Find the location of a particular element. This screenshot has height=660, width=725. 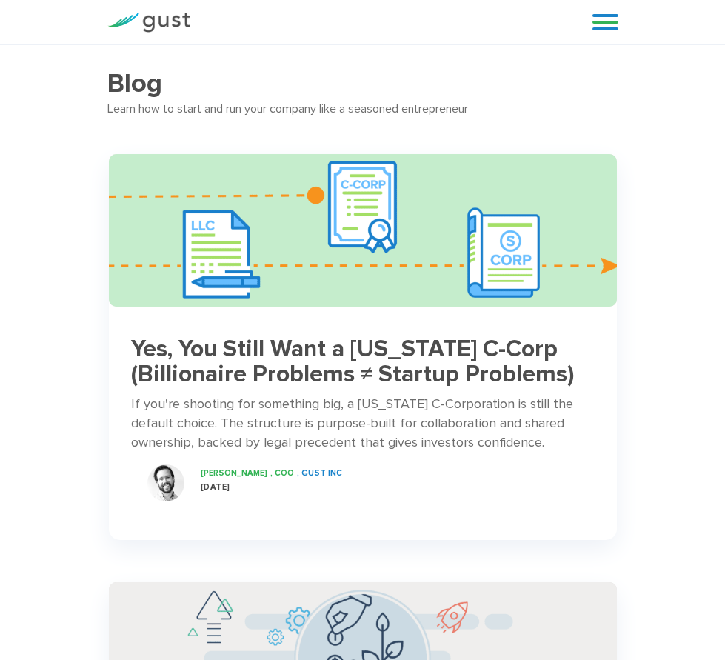

img: S Corporation Llc Startup Tax Savings Hero 745a637daab6798955651138ffe46d682c36e4ed50c581f4efd756... is located at coordinates (363, 230).